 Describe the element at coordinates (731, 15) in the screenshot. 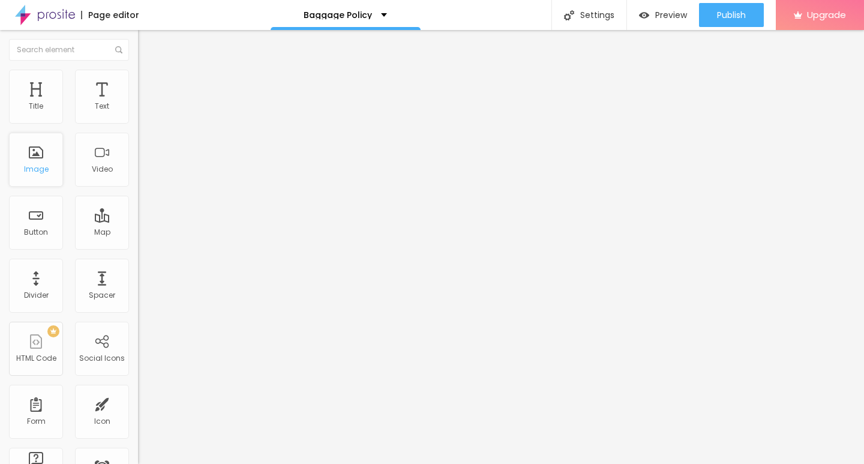

I see `button: Publish` at that location.